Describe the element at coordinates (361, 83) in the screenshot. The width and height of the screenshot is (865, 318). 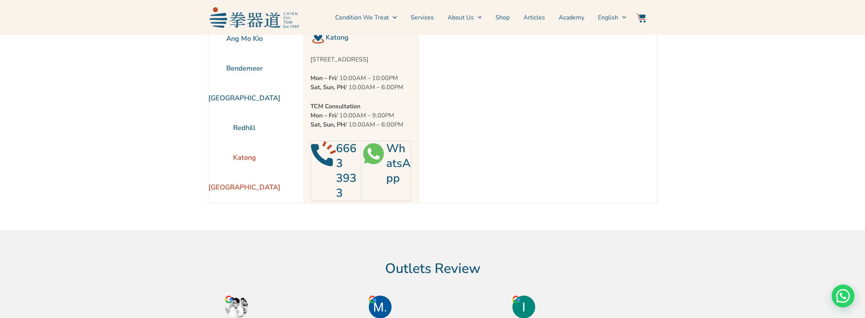
I see `p: / 10:00AM – 10:00PM / 10:00AM – 6:00PM` at that location.